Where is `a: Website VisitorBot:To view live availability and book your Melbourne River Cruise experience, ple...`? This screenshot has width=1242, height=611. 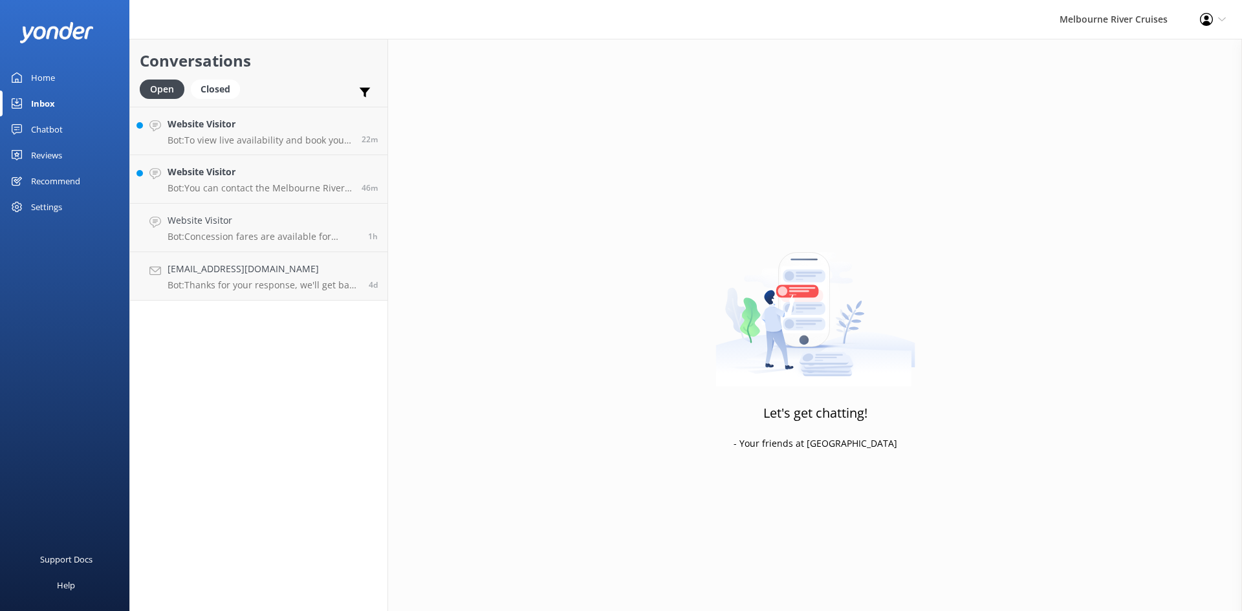
a: Website VisitorBot:To view live availability and book your Melbourne River Cruise experience, ple... is located at coordinates (259, 131).